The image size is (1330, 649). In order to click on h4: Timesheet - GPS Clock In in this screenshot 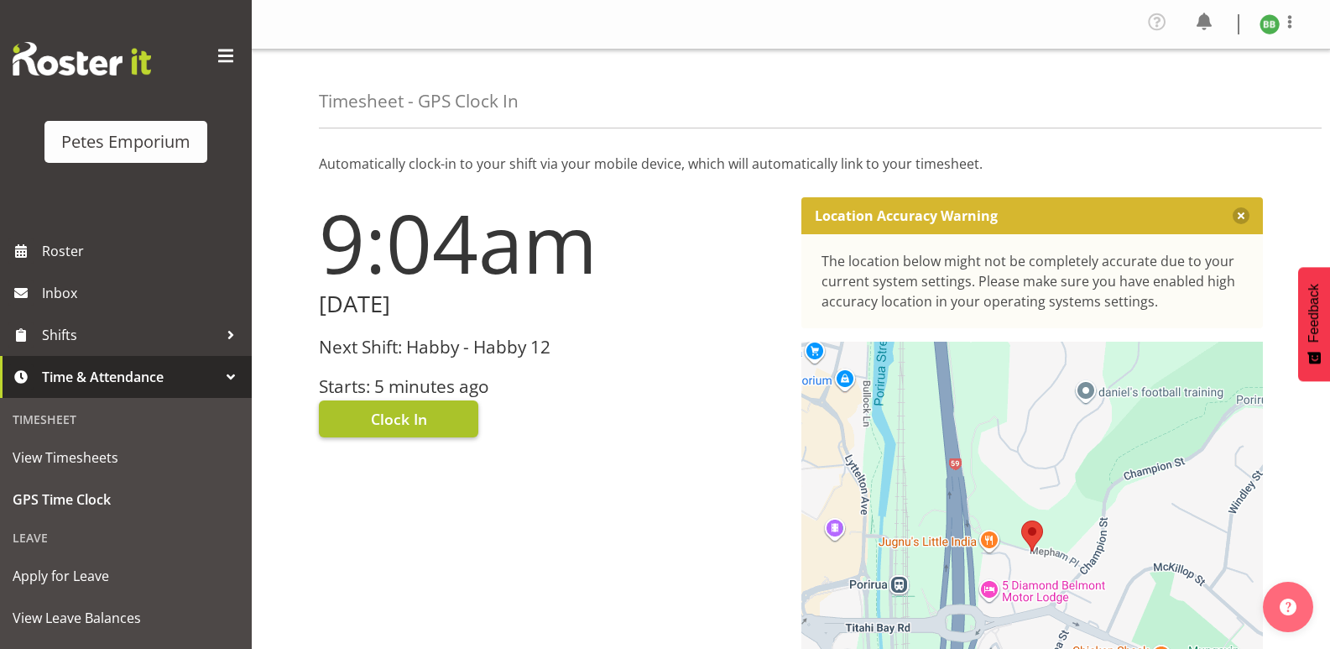, I will do `click(419, 101)`.